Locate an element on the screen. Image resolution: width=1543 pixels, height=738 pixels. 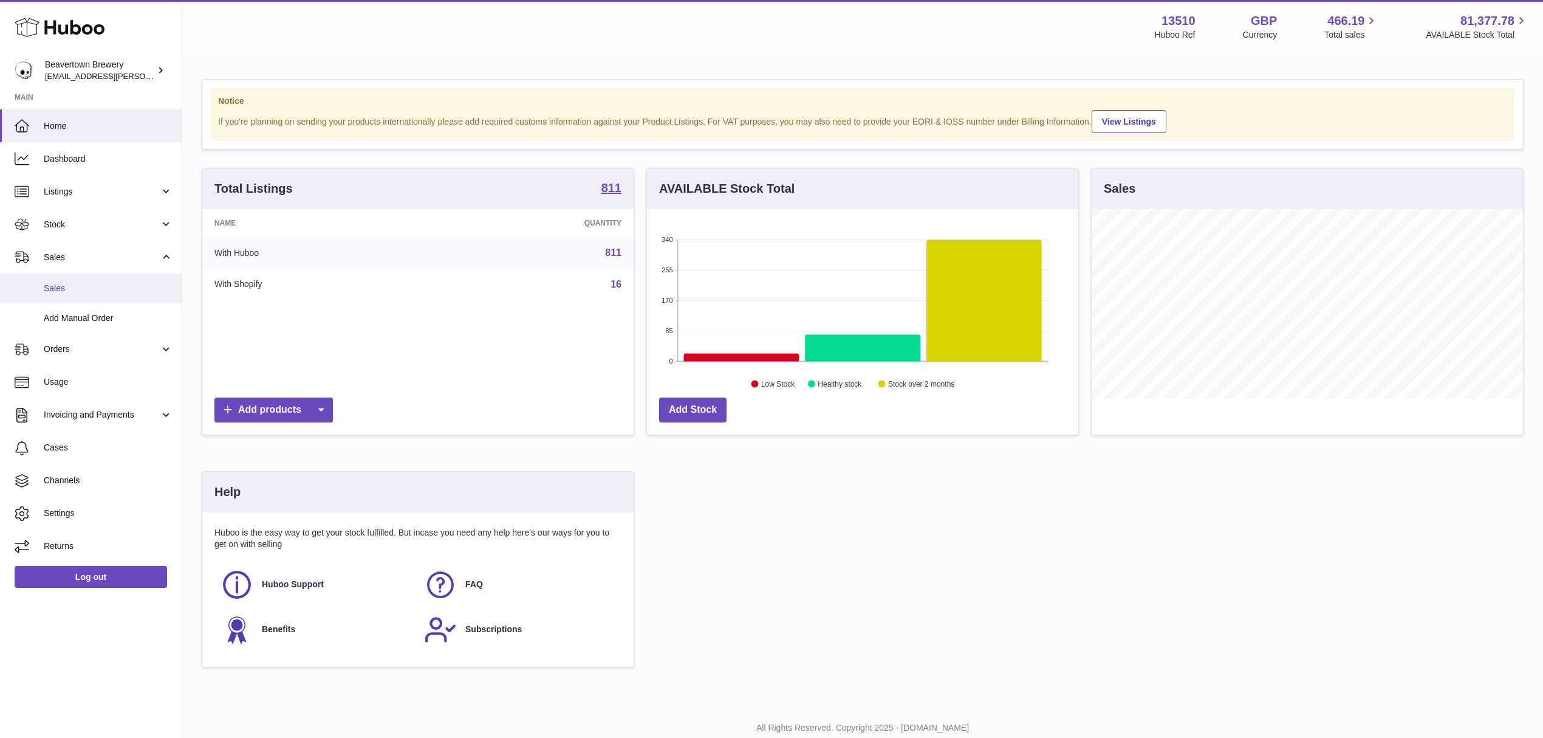
div: Huboo Ref is located at coordinates (1175, 35).